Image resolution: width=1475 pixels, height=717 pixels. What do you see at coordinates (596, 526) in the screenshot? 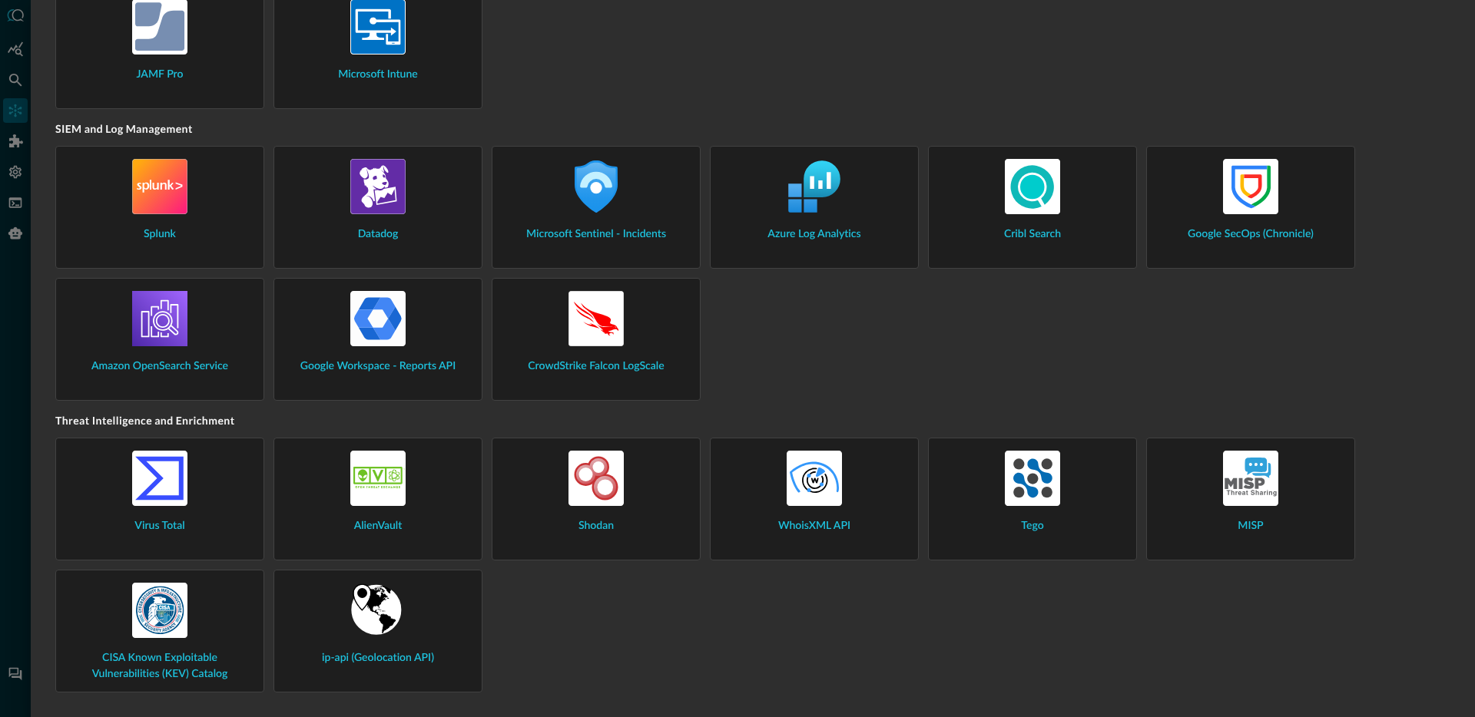
I see `span: Shodan` at bounding box center [596, 526].